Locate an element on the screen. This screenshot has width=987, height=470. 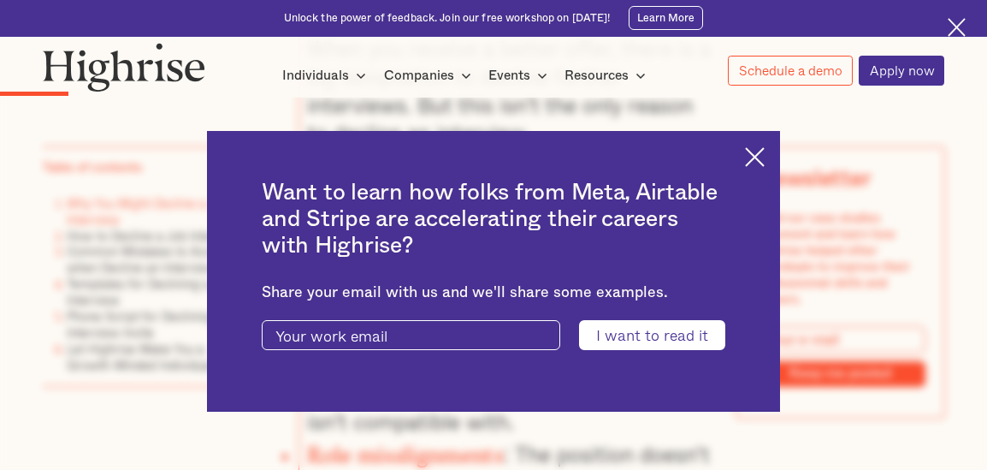
a: Apply now is located at coordinates (902, 70).